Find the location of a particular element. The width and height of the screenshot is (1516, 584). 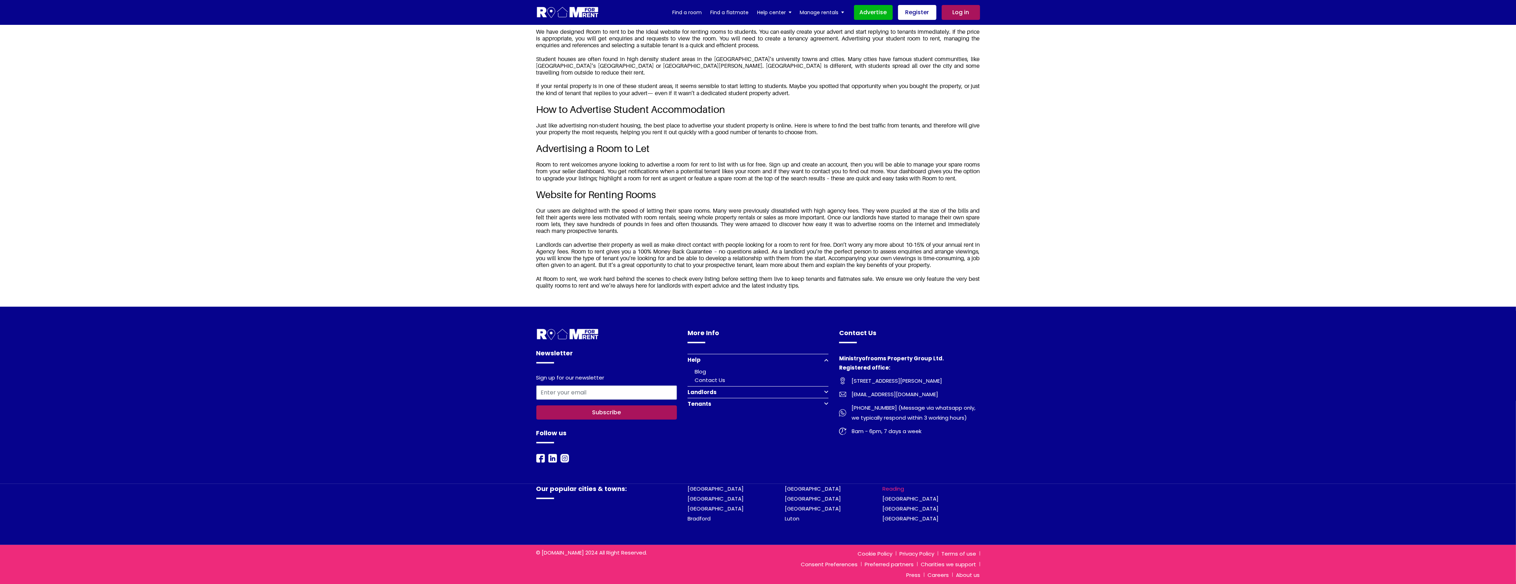

a: Contact Us is located at coordinates (710, 380).